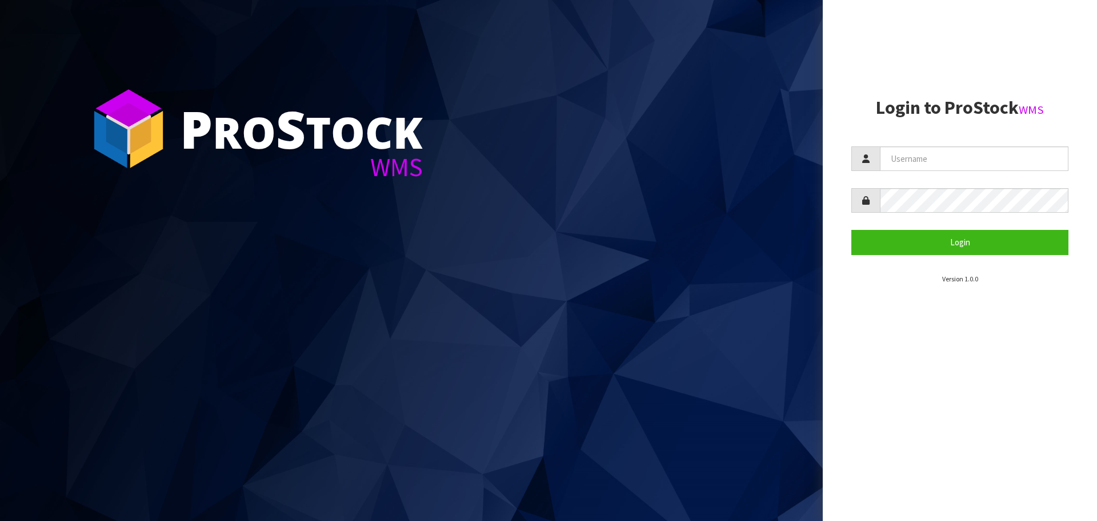  What do you see at coordinates (196, 129) in the screenshot?
I see `span: P` at bounding box center [196, 129].